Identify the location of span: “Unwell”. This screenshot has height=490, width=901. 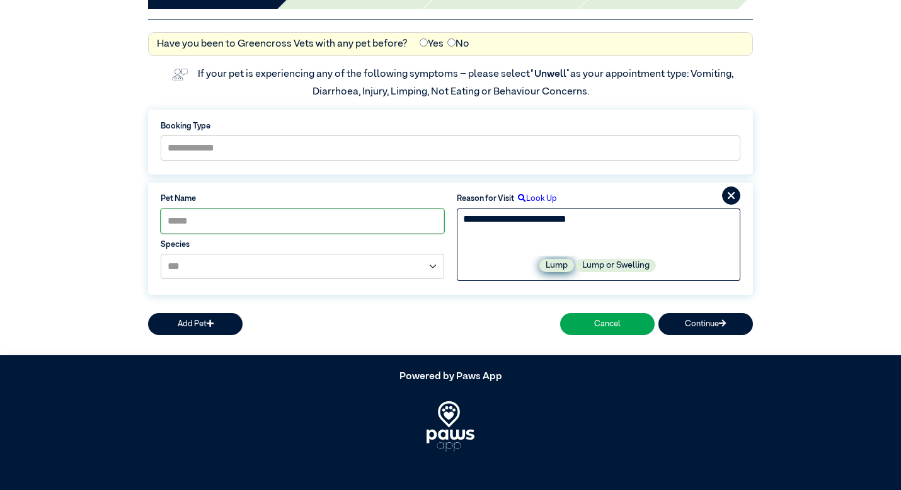
(550, 74).